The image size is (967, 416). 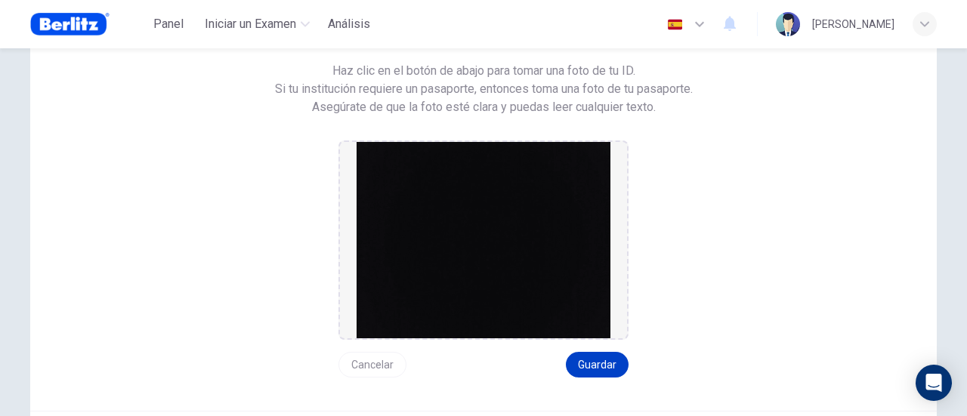 What do you see at coordinates (597, 365) in the screenshot?
I see `button: Guardar` at bounding box center [597, 365].